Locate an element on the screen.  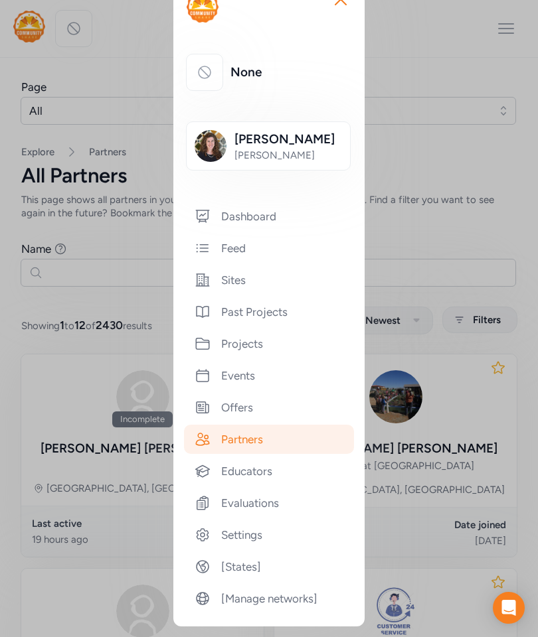
div: None is located at coordinates (246, 72).